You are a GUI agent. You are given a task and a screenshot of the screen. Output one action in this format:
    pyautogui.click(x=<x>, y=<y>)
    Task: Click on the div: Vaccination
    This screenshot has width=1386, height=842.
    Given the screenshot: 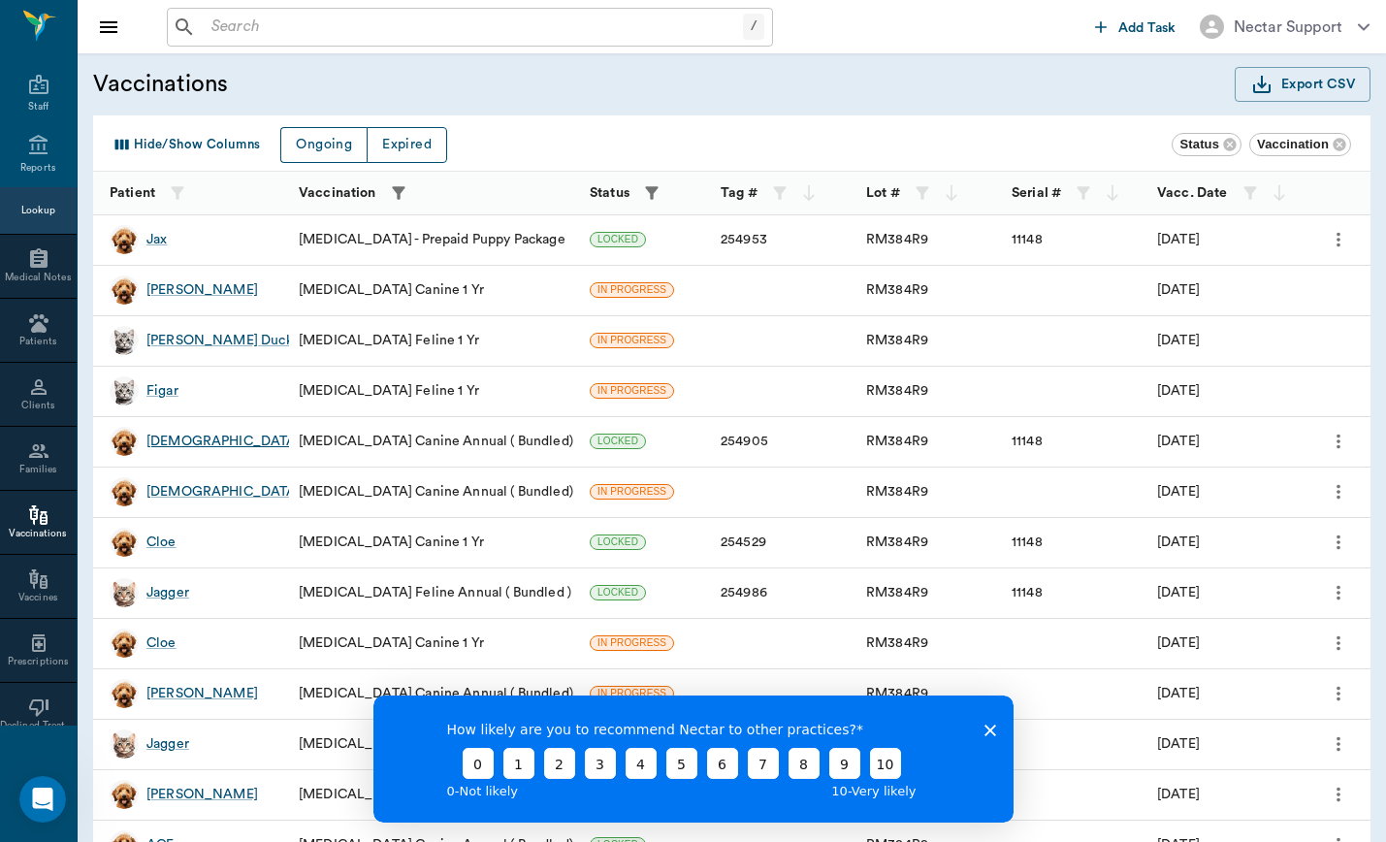 What is the action you would take?
    pyautogui.click(x=1300, y=145)
    